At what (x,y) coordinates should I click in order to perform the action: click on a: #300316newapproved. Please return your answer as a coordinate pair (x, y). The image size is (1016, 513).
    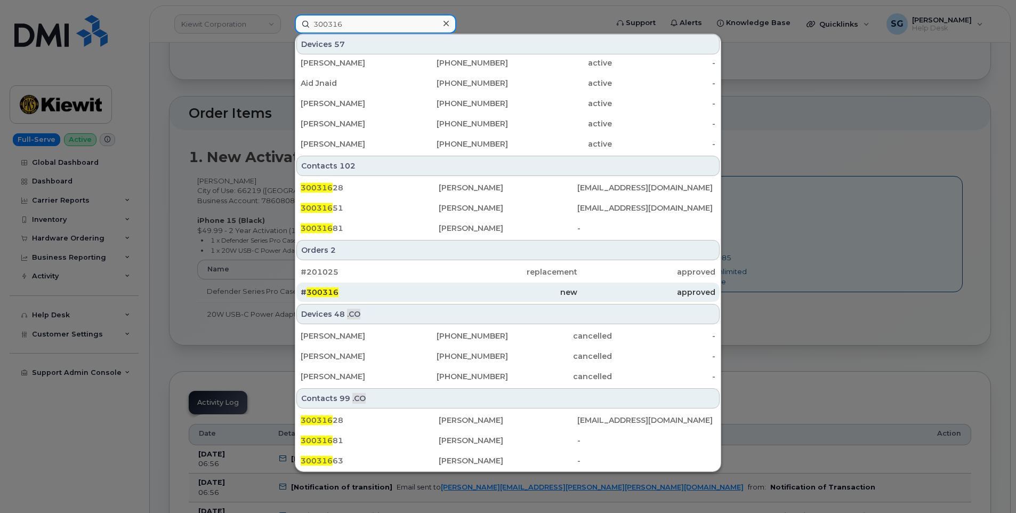
    Looking at the image, I should click on (508, 292).